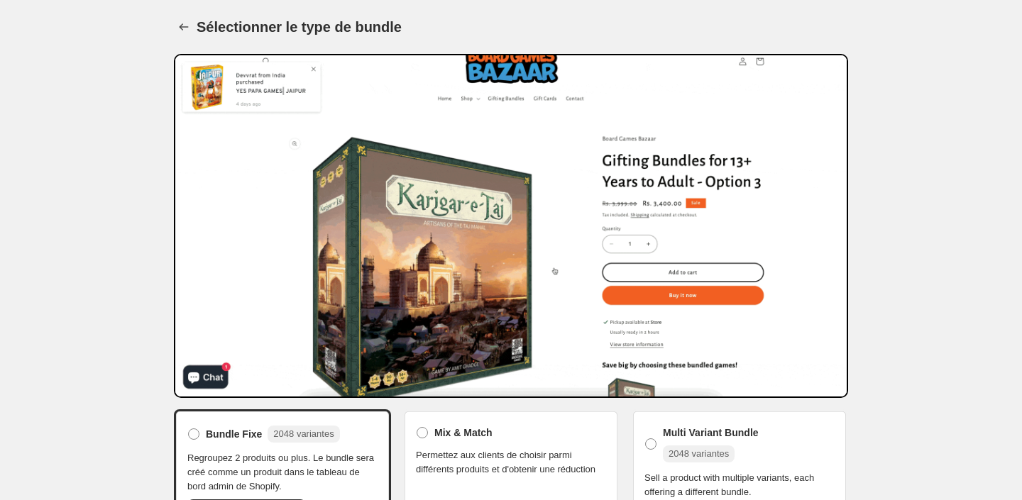  What do you see at coordinates (184, 27) in the screenshot?
I see `button: Back` at bounding box center [184, 27].